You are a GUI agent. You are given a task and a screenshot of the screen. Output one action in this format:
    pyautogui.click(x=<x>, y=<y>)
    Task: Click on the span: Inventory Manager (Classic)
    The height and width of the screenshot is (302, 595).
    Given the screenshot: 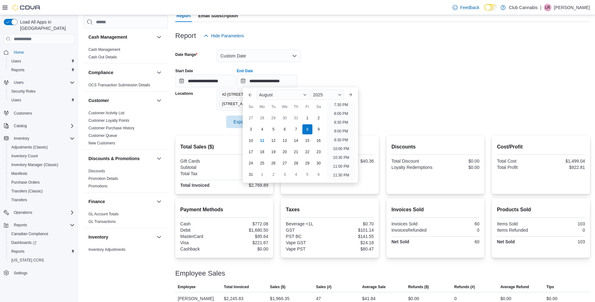 What is the action you would take?
    pyautogui.click(x=42, y=165)
    